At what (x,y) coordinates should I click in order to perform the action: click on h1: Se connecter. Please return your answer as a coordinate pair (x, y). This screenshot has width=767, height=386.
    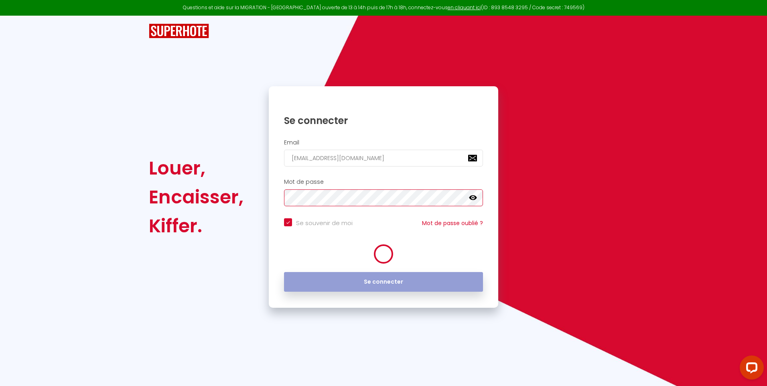
    Looking at the image, I should click on (384, 120).